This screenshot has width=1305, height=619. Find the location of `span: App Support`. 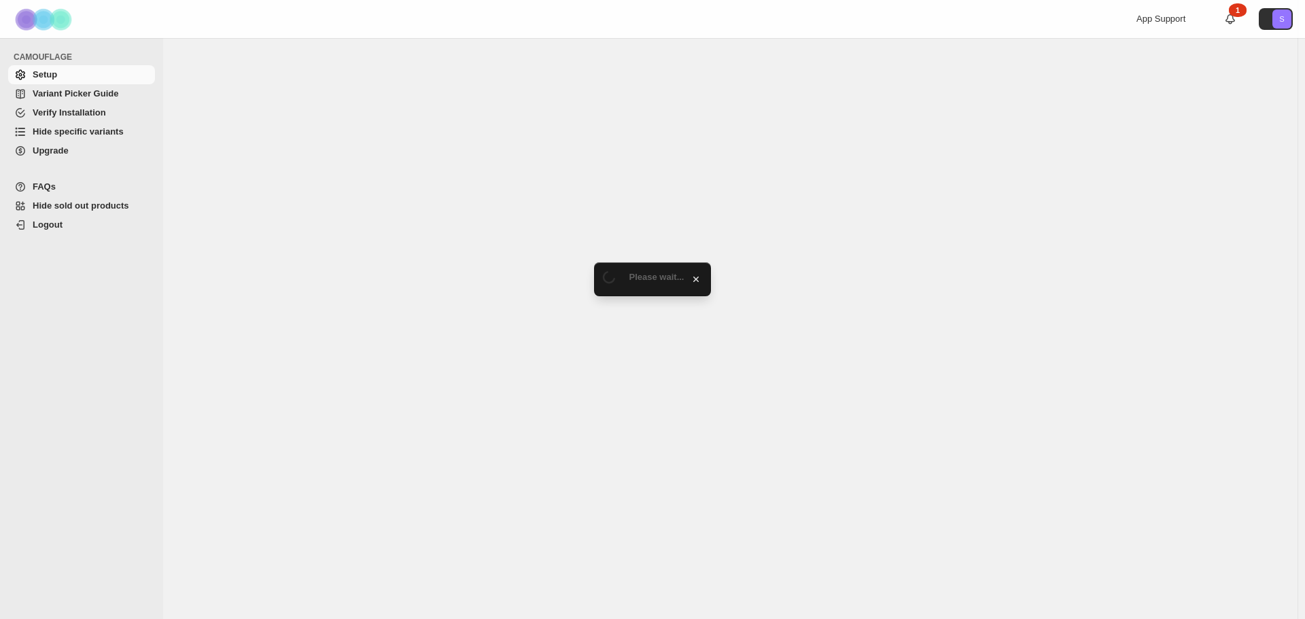

span: App Support is located at coordinates (1161, 18).